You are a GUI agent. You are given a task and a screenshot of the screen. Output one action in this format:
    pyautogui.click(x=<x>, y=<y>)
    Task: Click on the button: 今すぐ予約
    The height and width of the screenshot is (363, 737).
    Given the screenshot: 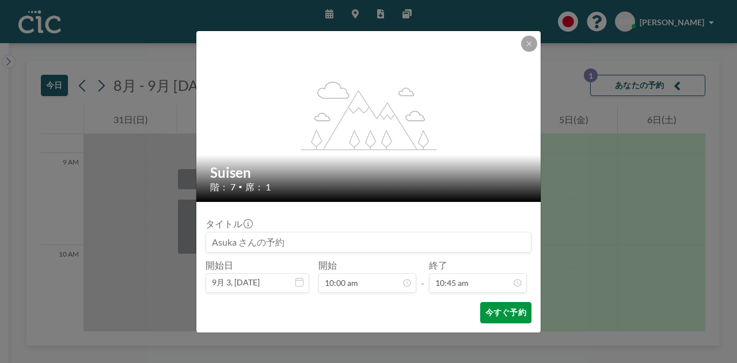 What is the action you would take?
    pyautogui.click(x=506, y=313)
    